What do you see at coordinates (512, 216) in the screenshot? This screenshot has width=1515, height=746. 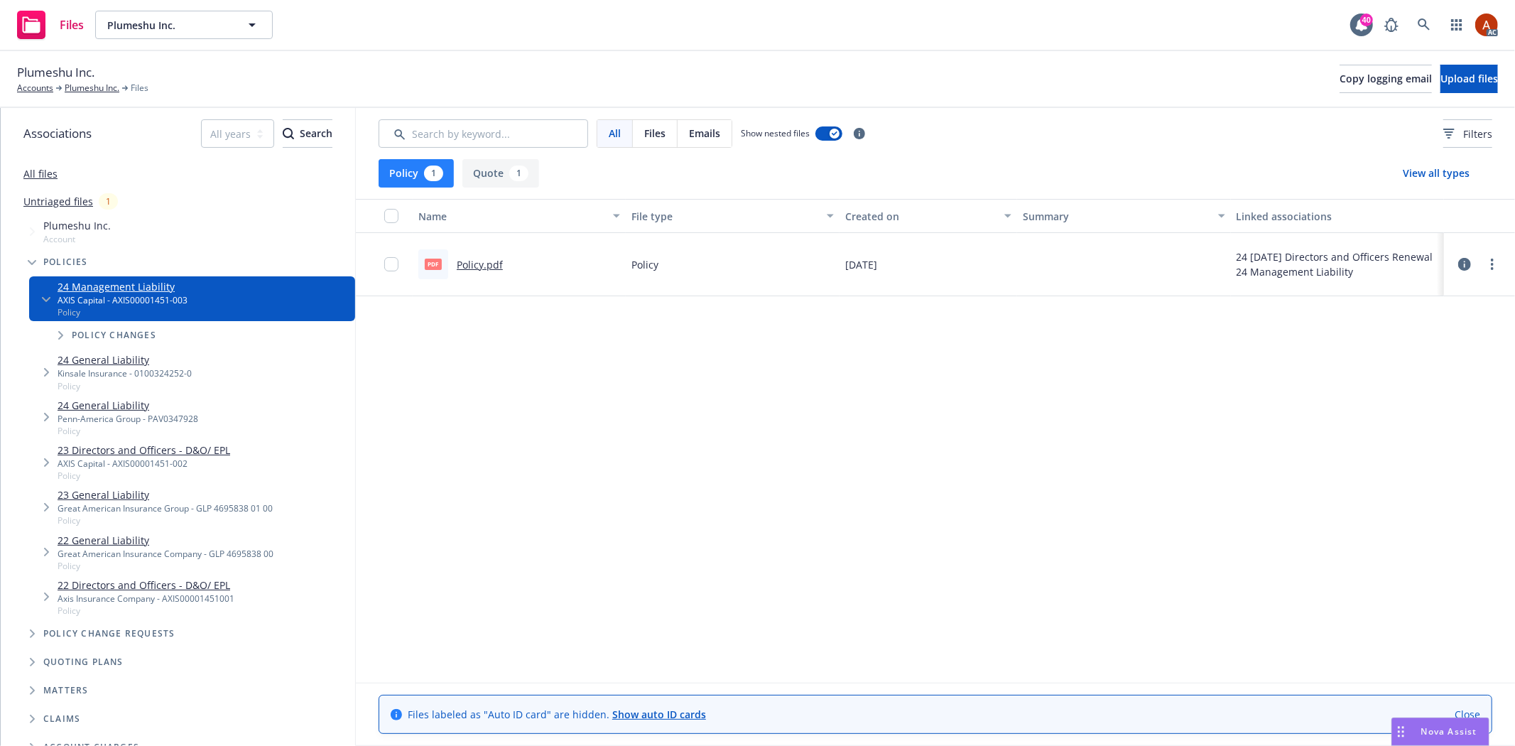 I see `div: Name` at bounding box center [512, 216].